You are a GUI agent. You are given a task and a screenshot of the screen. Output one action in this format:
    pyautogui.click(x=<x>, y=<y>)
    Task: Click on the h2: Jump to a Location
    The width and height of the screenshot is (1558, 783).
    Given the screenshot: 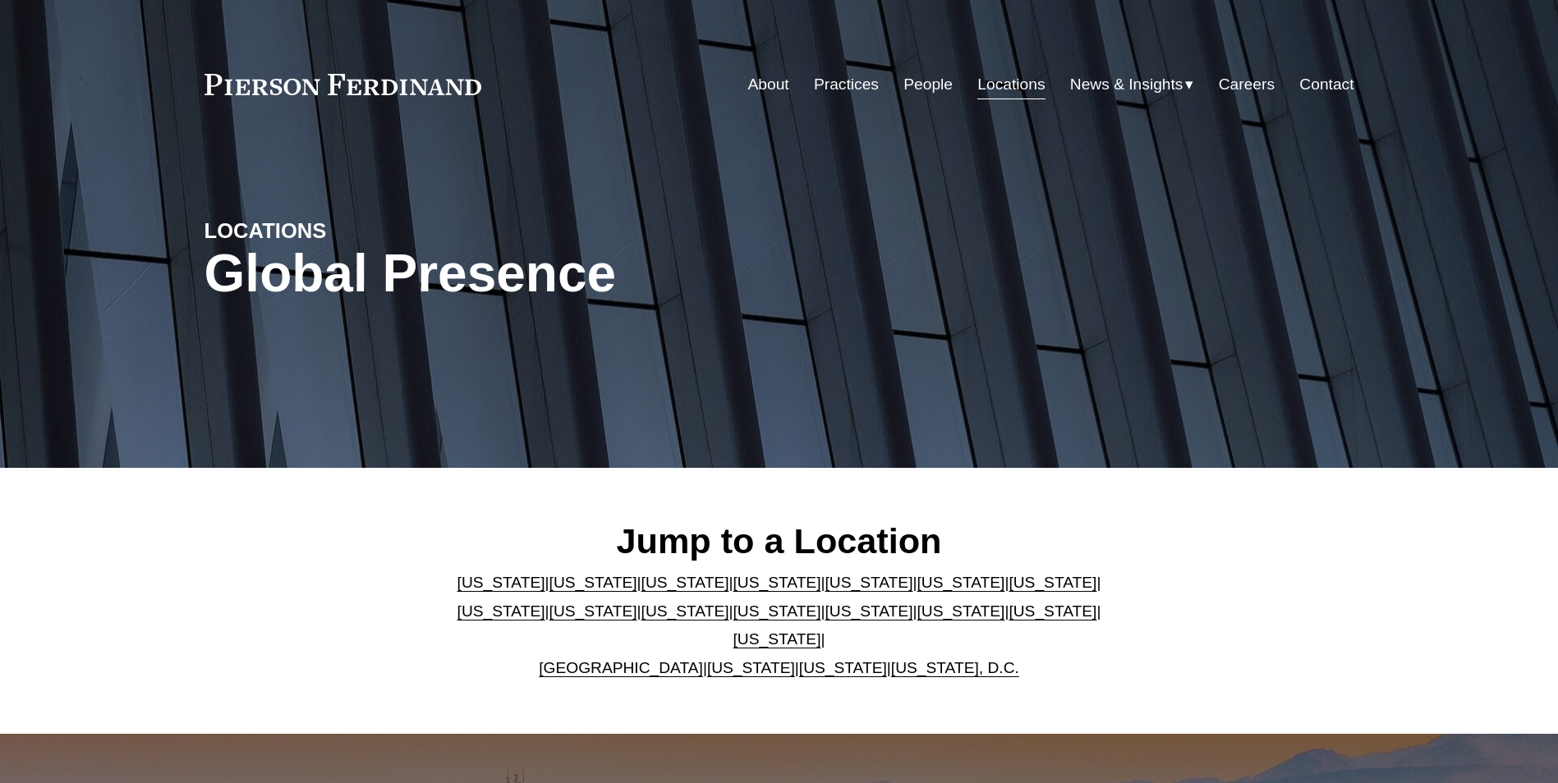 What is the action you would take?
    pyautogui.click(x=778, y=541)
    